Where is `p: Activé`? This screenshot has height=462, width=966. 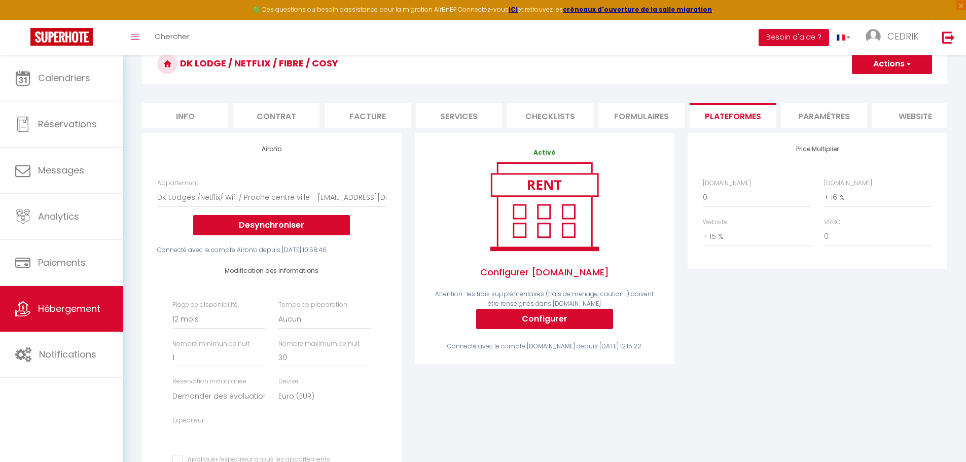 p: Activé is located at coordinates (545, 153).